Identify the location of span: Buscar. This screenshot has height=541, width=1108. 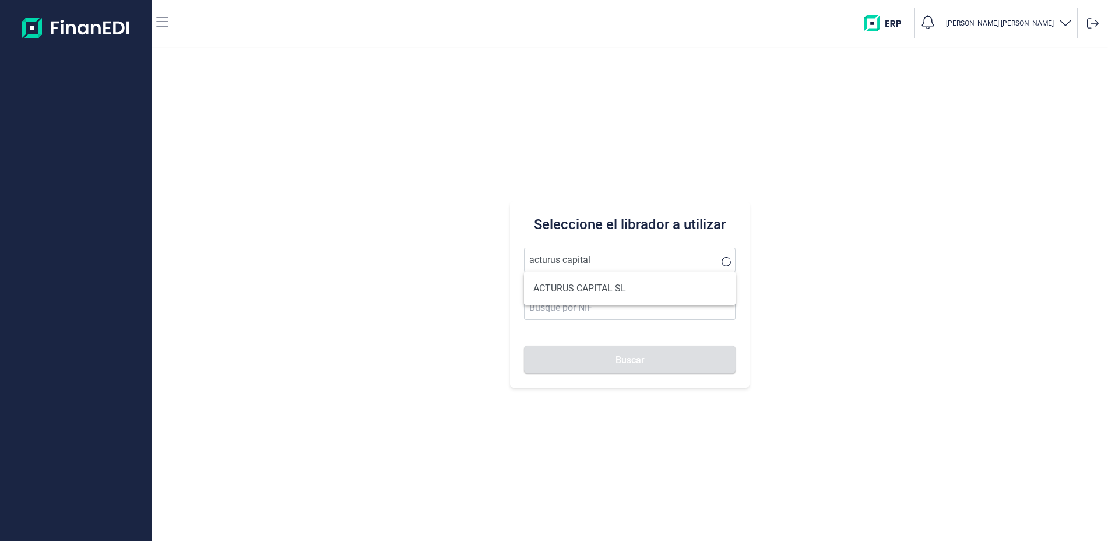
(630, 360).